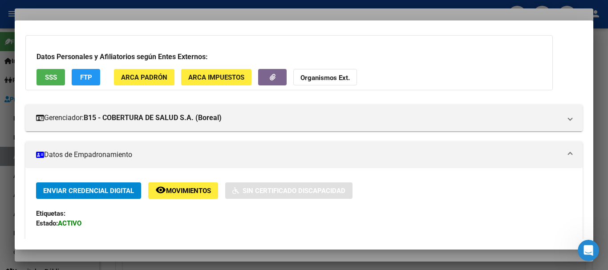 The height and width of the screenshot is (270, 608). What do you see at coordinates (86, 77) in the screenshot?
I see `span: FTP` at bounding box center [86, 77].